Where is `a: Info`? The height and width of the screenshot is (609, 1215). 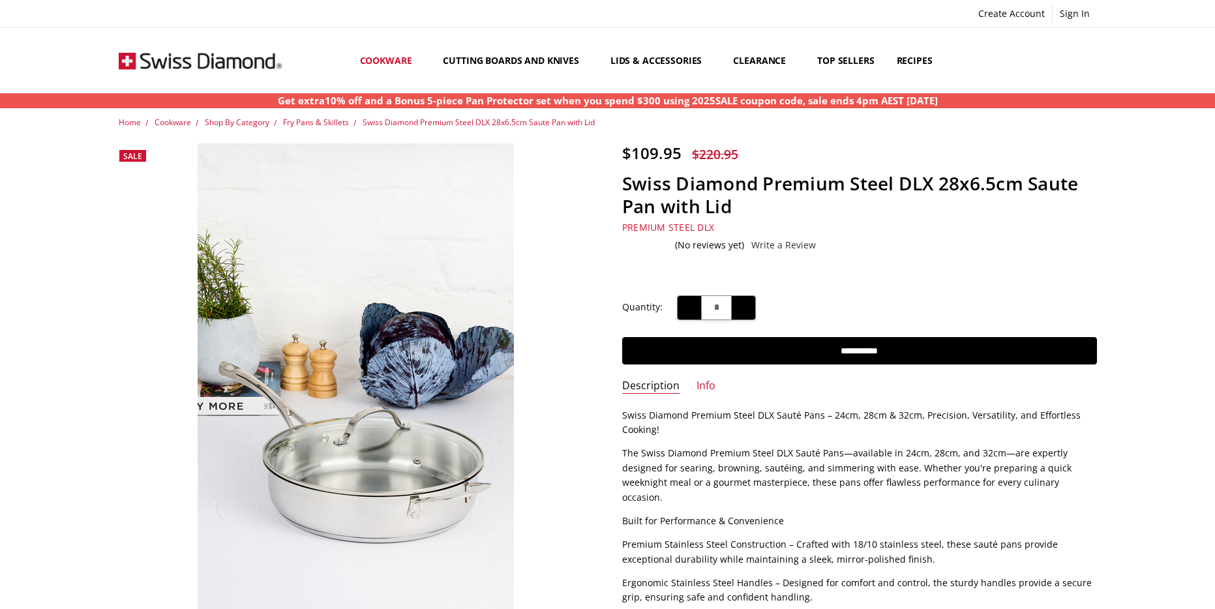
a: Info is located at coordinates (706, 386).